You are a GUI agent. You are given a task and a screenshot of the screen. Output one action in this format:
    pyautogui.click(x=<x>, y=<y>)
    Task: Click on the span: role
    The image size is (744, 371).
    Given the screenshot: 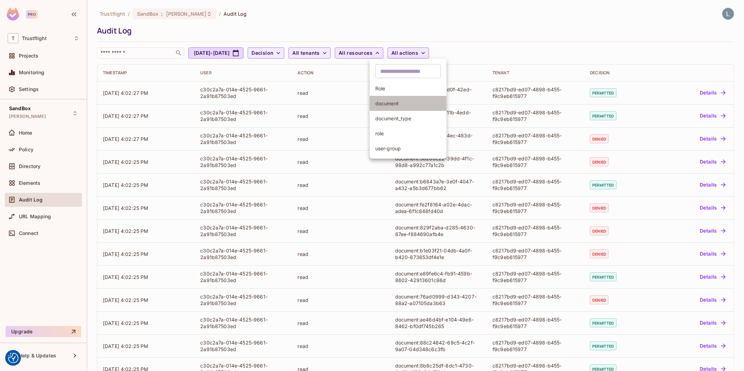 What is the action you would take?
    pyautogui.click(x=408, y=133)
    